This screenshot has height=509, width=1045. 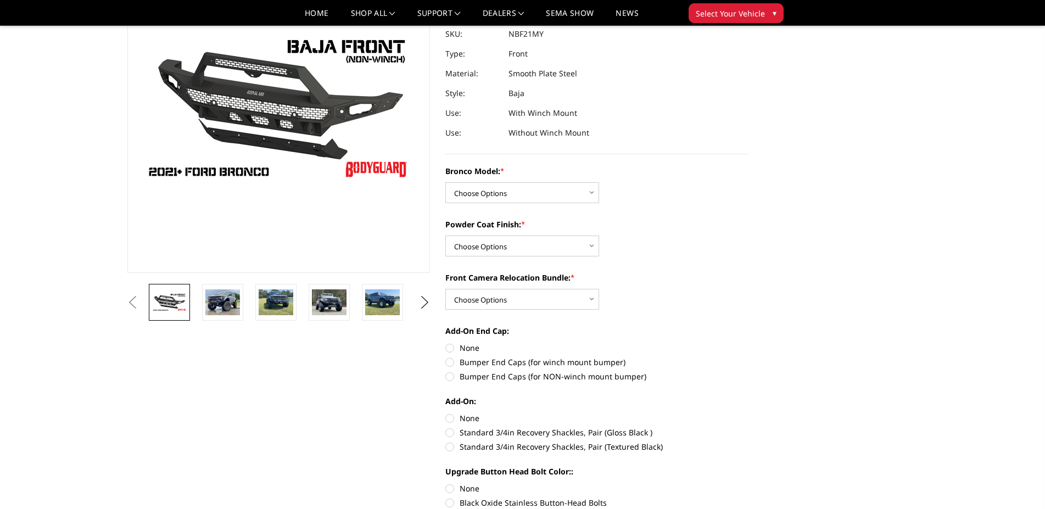 I want to click on a: News, so click(x=627, y=17).